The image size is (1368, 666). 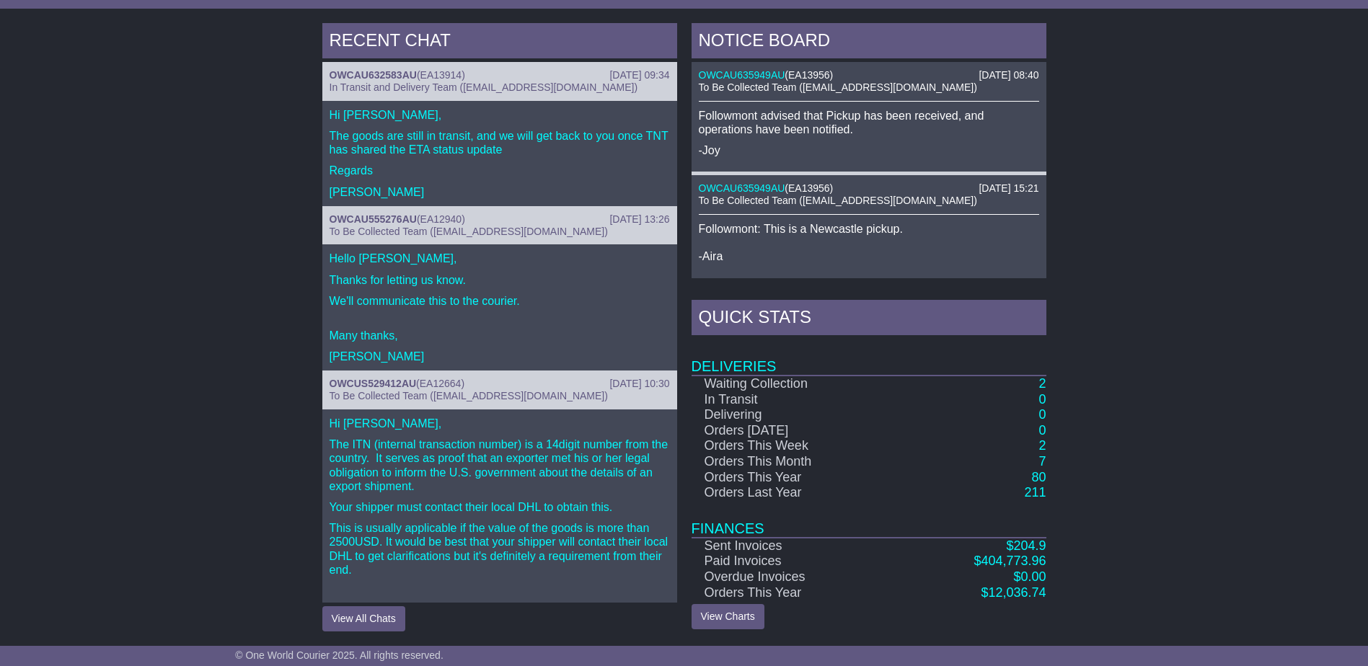 I want to click on p: Many thanks,, so click(x=500, y=329).